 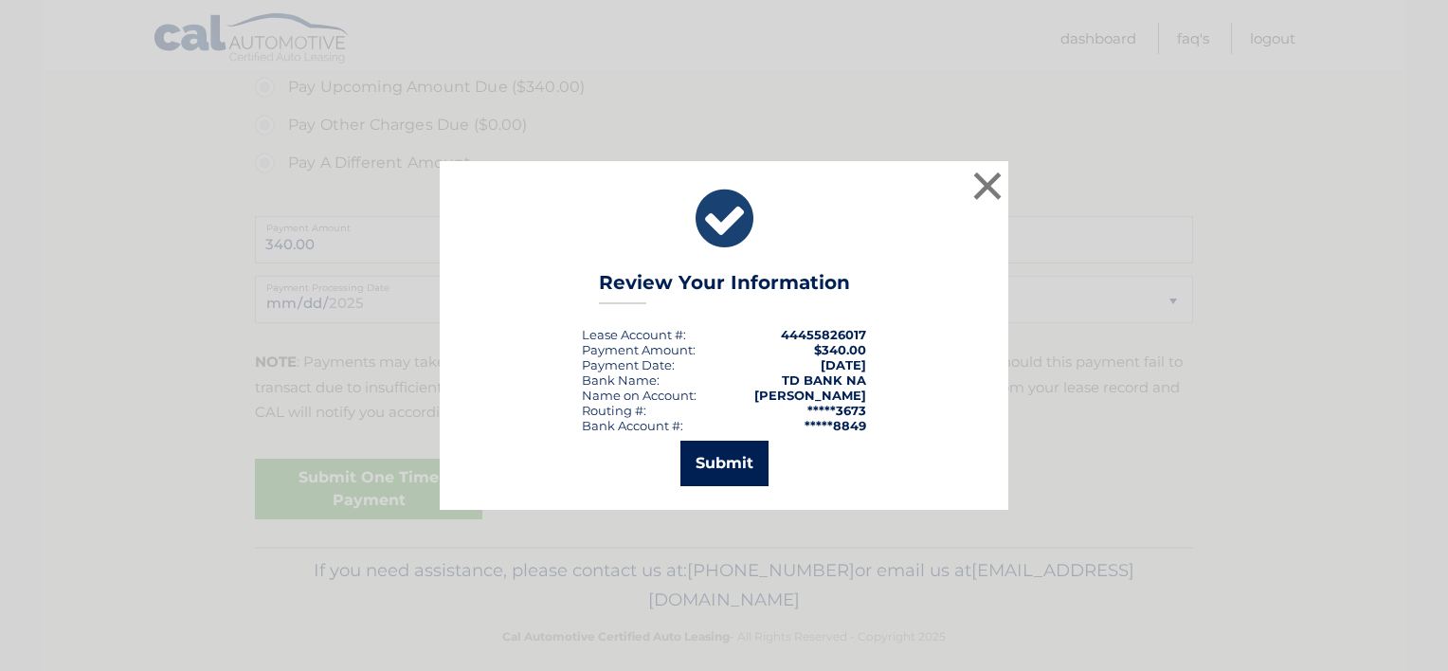 What do you see at coordinates (724, 287) in the screenshot?
I see `h3: Review Your Information` at bounding box center [724, 287].